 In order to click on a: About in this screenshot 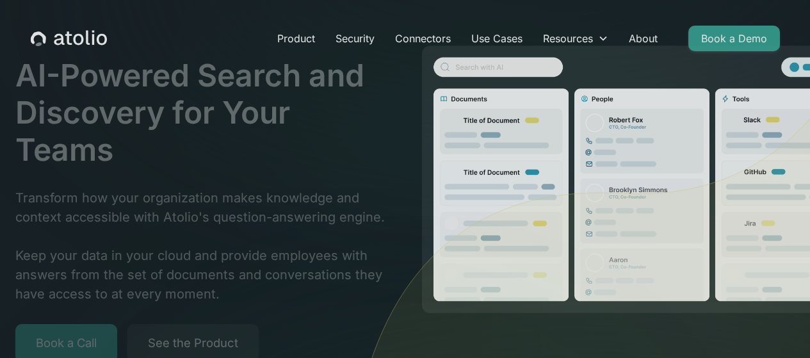, I will do `click(643, 38)`.